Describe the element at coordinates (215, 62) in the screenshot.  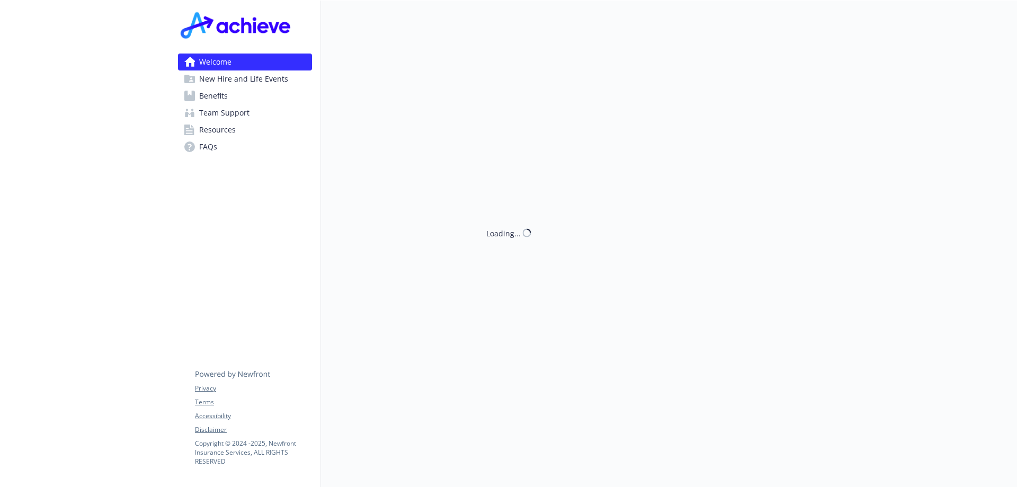
I see `span: Welcome` at that location.